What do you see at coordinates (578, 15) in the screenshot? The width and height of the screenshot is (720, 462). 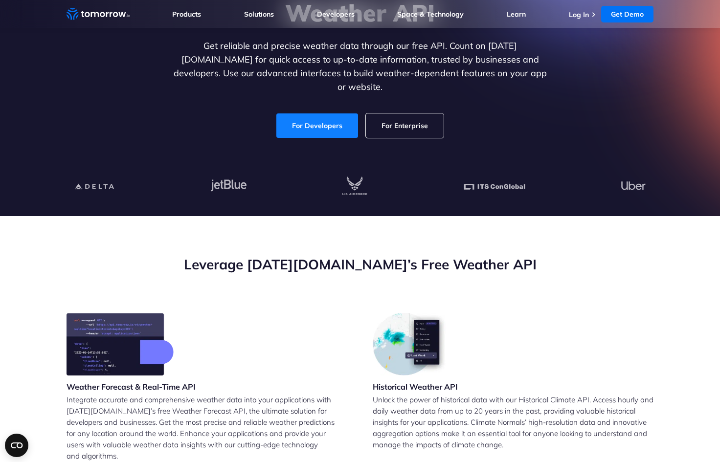 I see `a: Log In` at bounding box center [578, 15].